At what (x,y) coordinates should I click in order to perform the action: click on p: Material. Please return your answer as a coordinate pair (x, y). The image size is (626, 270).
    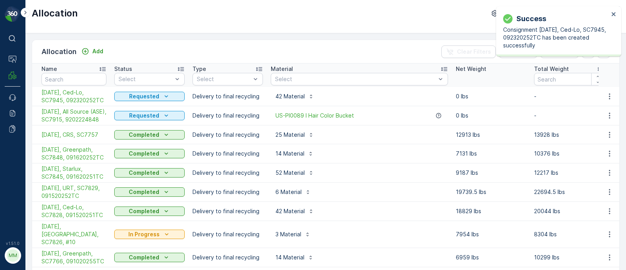
    Looking at the image, I should click on (282, 69).